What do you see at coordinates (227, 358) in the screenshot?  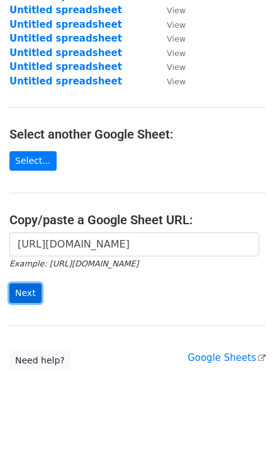 I see `a: Google Sheets` at bounding box center [227, 358].